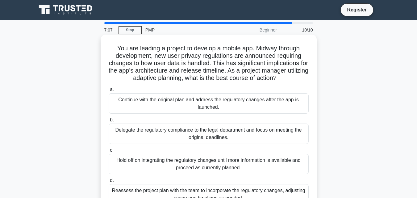 This screenshot has height=198, width=417. Describe the element at coordinates (112, 180) in the screenshot. I see `span: d.` at that location.